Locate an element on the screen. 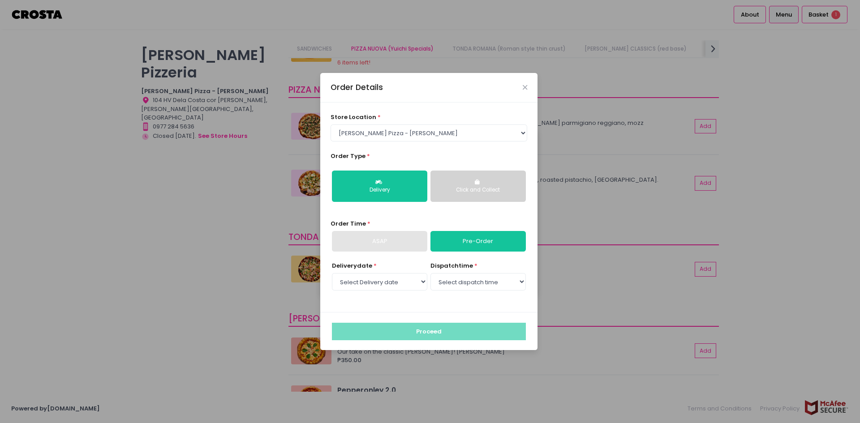 This screenshot has width=860, height=423. span: store location is located at coordinates (353, 117).